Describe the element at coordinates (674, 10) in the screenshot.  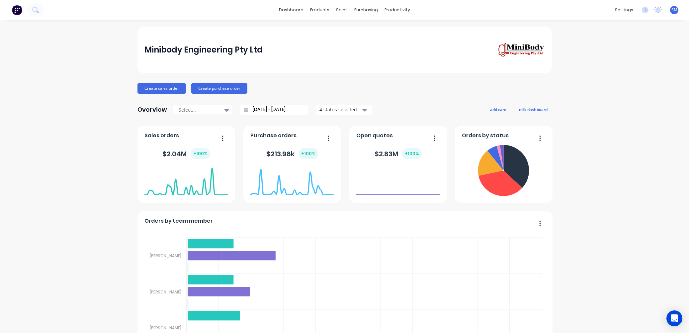
I see `span: SM` at that location.